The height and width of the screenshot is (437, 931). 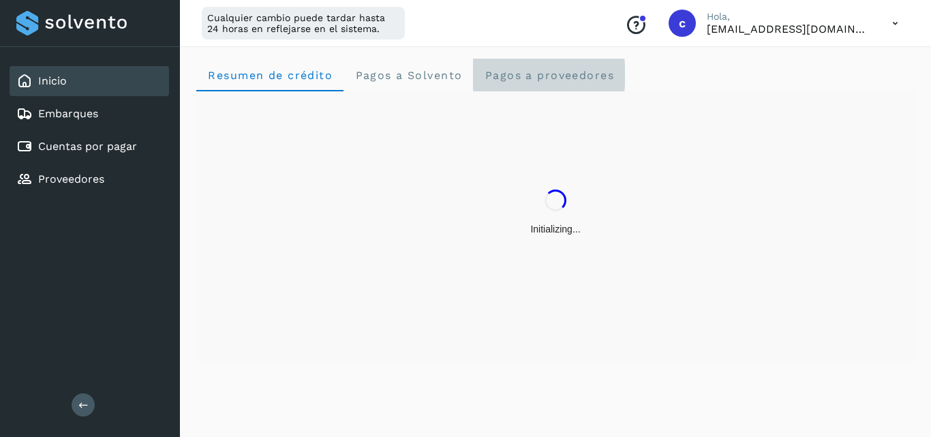 What do you see at coordinates (303, 23) in the screenshot?
I see `div: Cualquier cambio puede tardar hasta 24 horas en reflejarse en el sistema.` at bounding box center [303, 23].